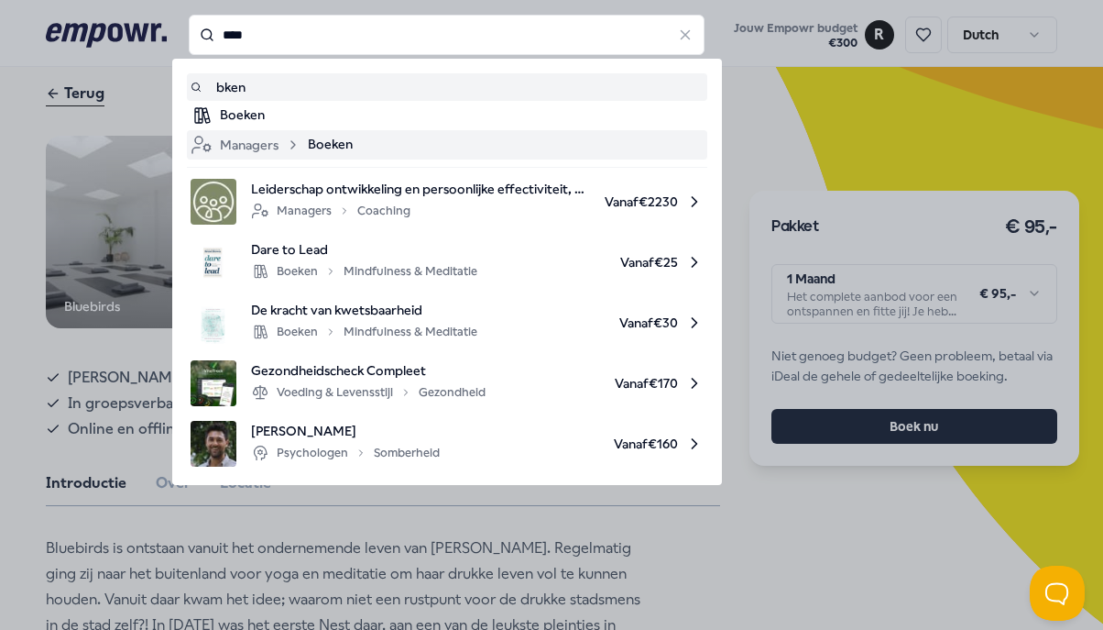 Image resolution: width=1103 pixels, height=630 pixels. I want to click on a: product imageDare to LeadBoekenMindfulness & MeditatieVanaf€25, so click(447, 262).